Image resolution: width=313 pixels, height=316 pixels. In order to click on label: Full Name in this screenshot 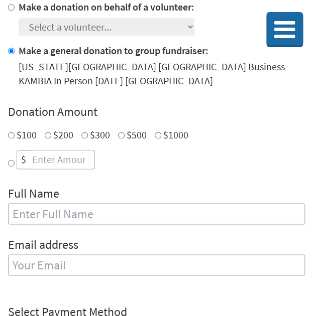, I will do `click(34, 194)`.